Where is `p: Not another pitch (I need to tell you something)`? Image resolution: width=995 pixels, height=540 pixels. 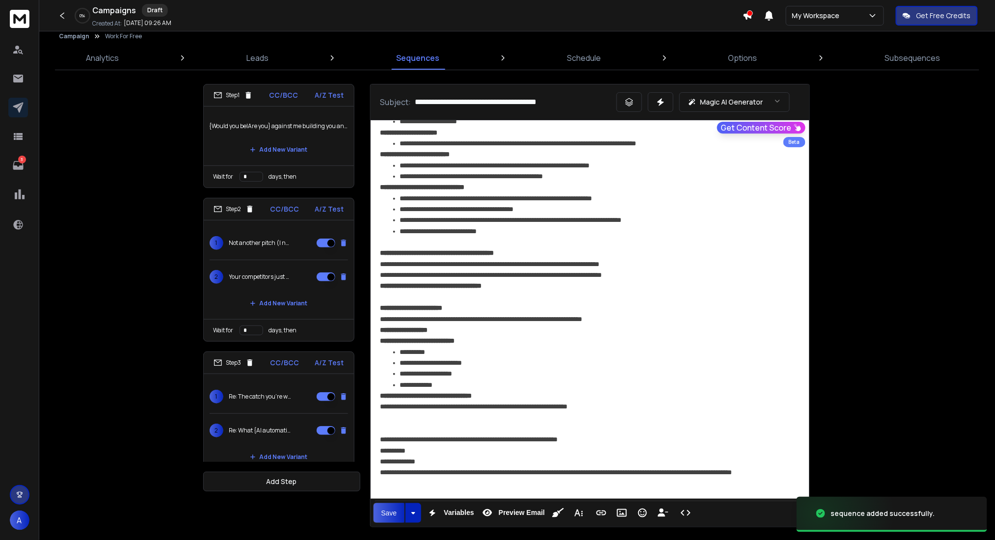 p: Not another pitch (I need to tell you something) is located at coordinates (261, 243).